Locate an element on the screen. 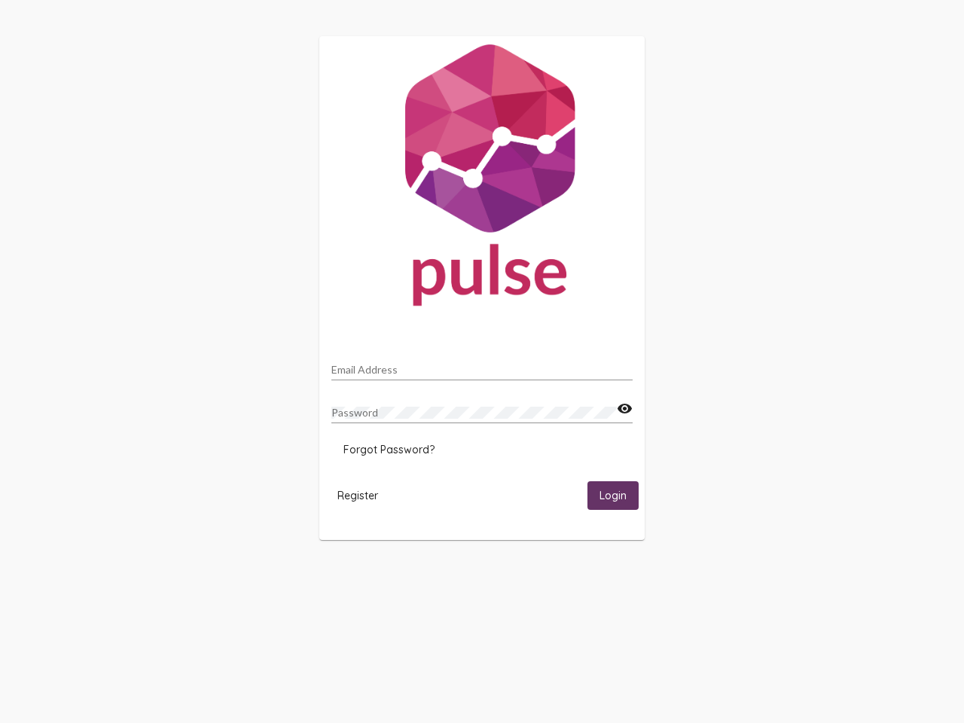  span: Forgot Password? is located at coordinates (389, 450).